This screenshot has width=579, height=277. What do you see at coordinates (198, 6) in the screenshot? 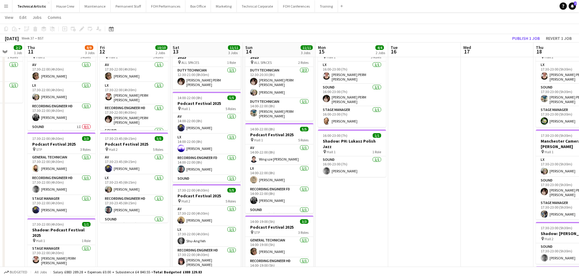
I see `button: Box Office` at bounding box center [198, 6].